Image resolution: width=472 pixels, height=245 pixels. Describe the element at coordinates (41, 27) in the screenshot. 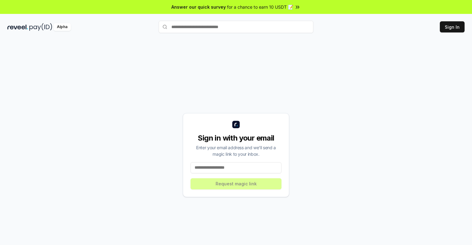

I see `img: pay_id` at that location.